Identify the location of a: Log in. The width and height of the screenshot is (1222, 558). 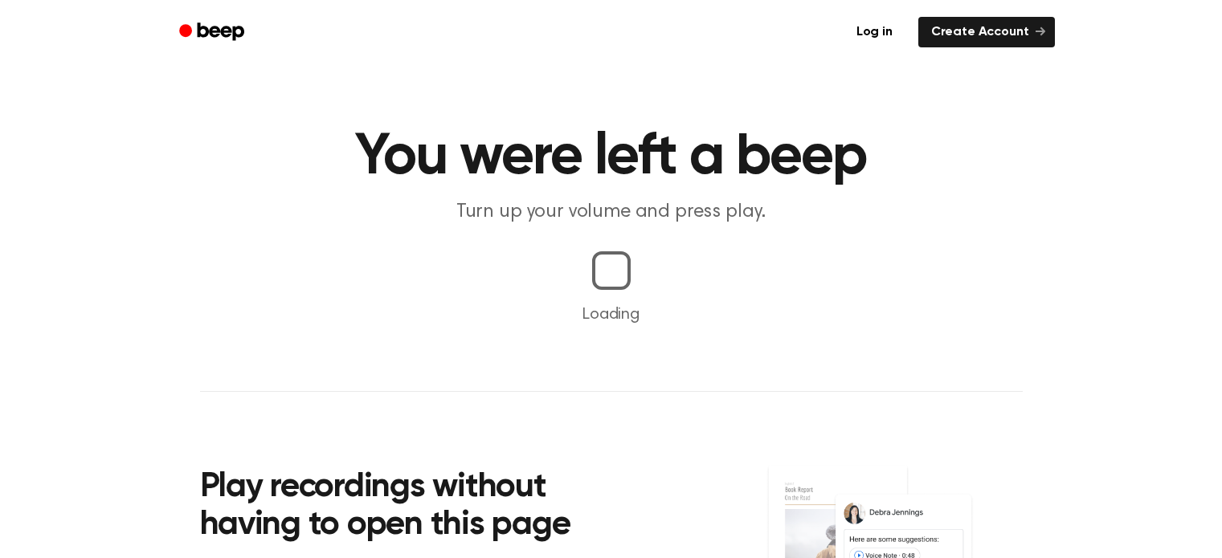
(874, 32).